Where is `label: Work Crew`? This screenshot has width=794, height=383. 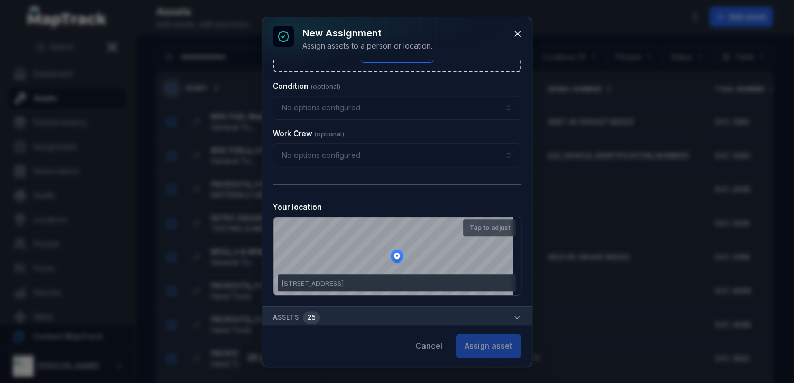
label: Work Crew is located at coordinates (308, 134).